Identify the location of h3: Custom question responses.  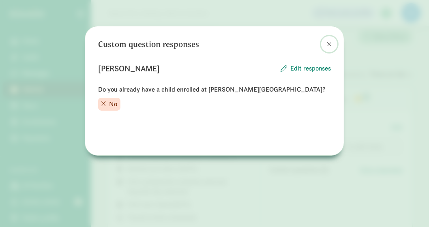
(148, 44).